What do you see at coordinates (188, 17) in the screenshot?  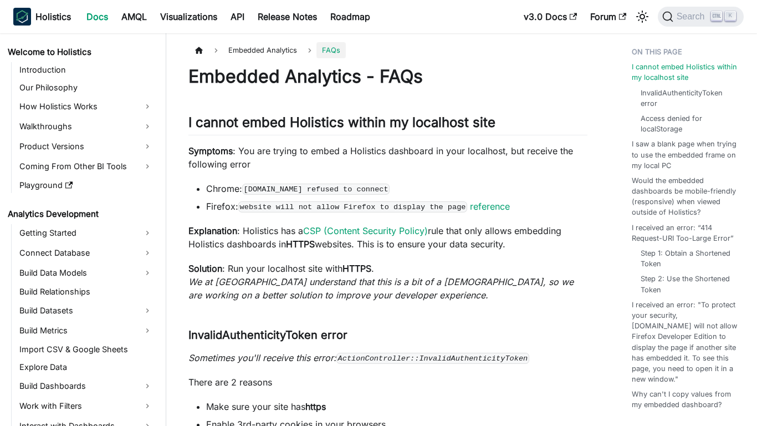 I see `a: Visualizations` at bounding box center [188, 17].